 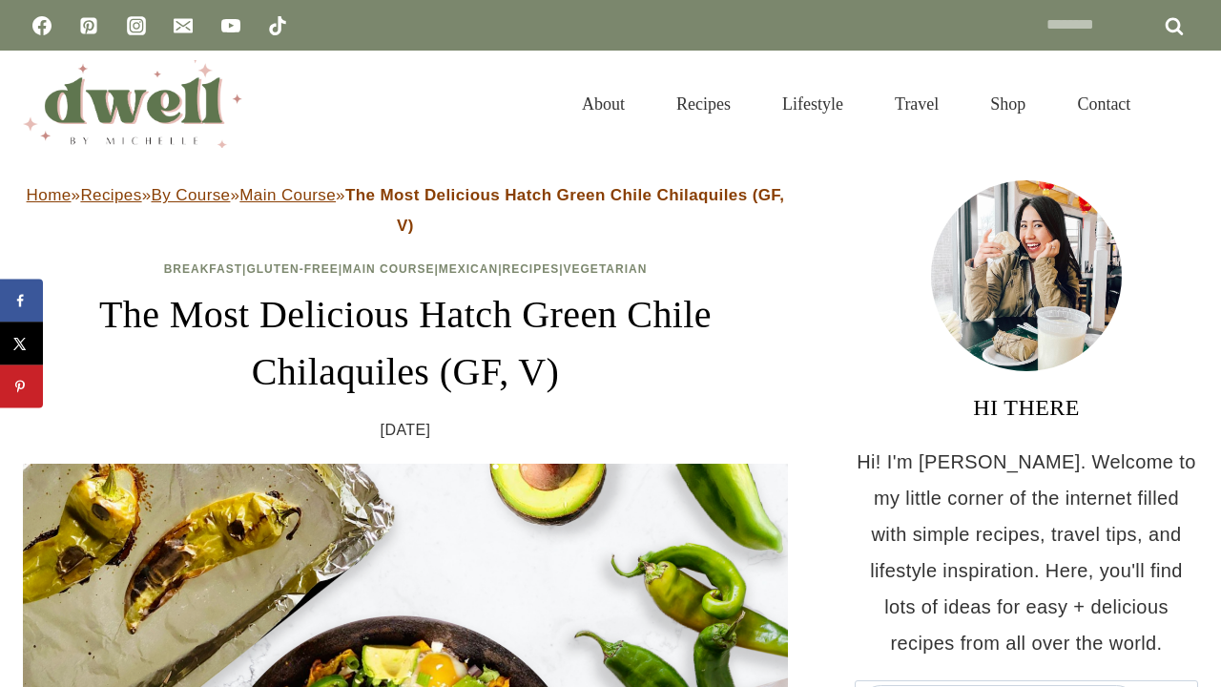 I want to click on a: About, so click(x=603, y=104).